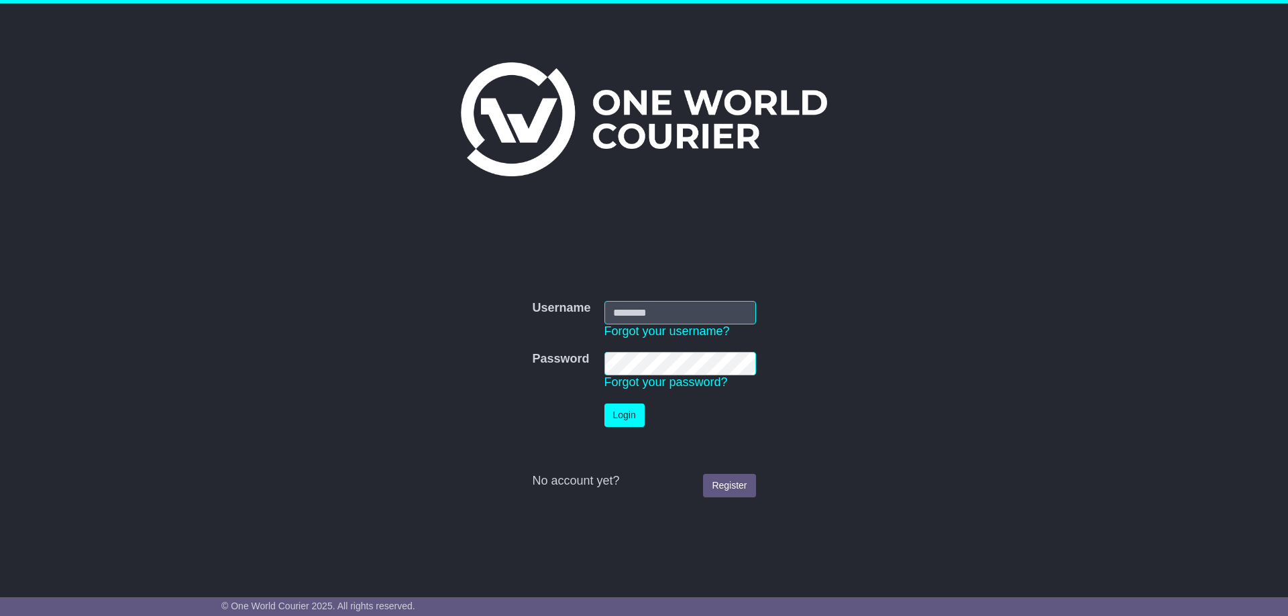  I want to click on img: One World, so click(644, 119).